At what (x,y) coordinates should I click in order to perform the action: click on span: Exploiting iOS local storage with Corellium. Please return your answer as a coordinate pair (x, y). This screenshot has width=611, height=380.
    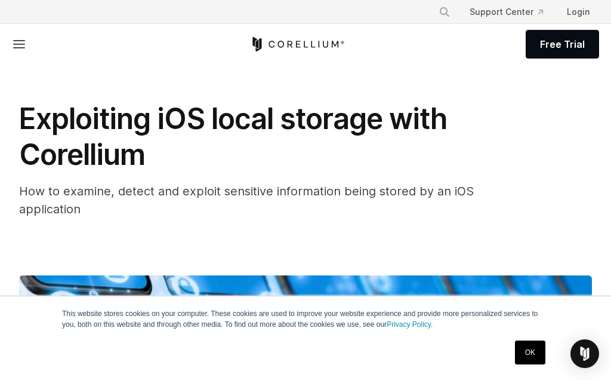
    Looking at the image, I should click on (233, 136).